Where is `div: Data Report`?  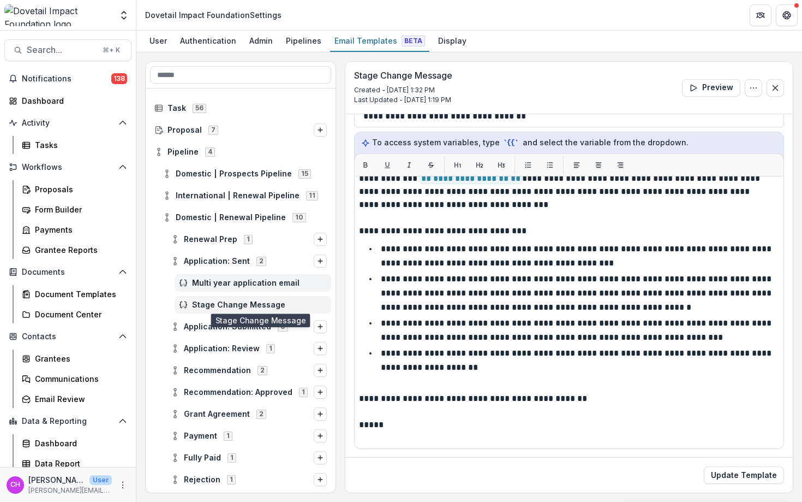
div: Data Report is located at coordinates (79, 463).